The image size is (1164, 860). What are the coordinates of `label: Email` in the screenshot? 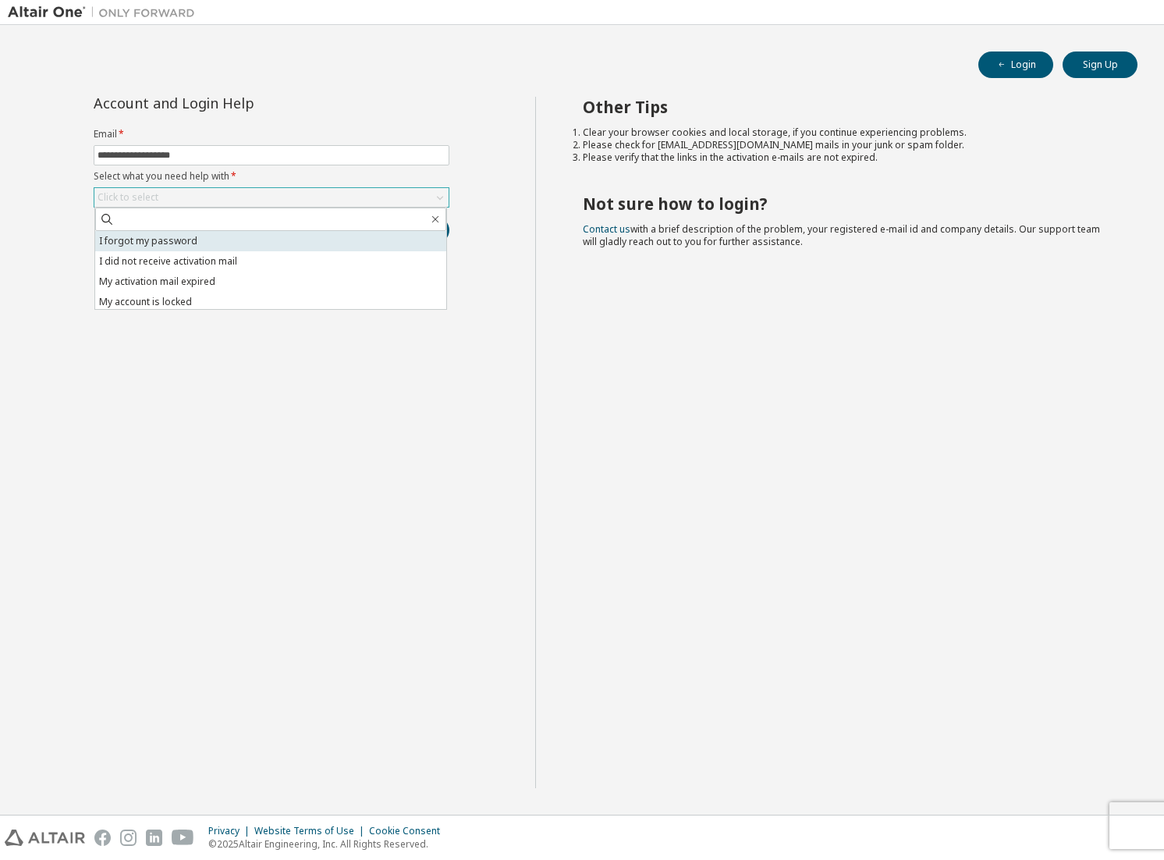 It's located at (272, 134).